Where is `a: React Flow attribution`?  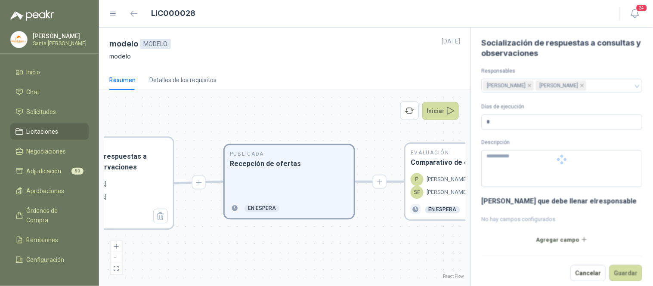 a: React Flow attribution is located at coordinates (454, 276).